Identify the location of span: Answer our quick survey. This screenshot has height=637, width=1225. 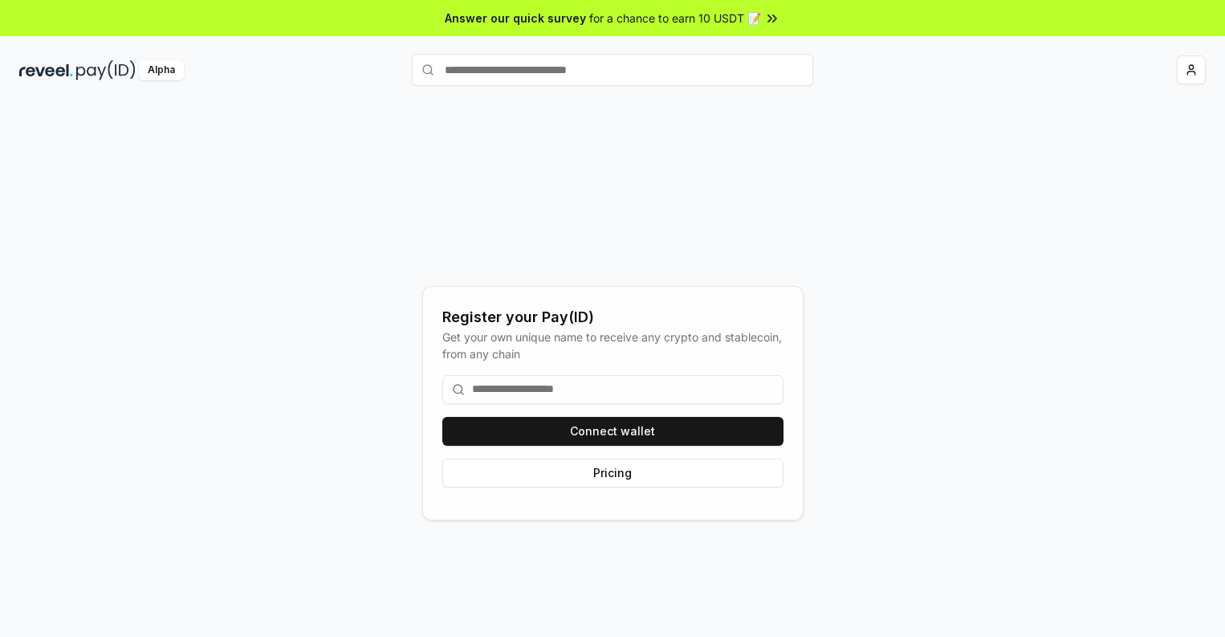
(516, 18).